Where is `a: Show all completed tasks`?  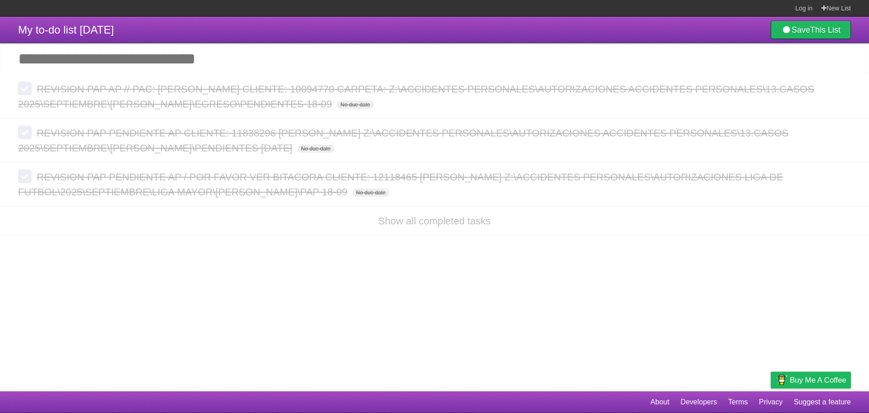 a: Show all completed tasks is located at coordinates (435, 221).